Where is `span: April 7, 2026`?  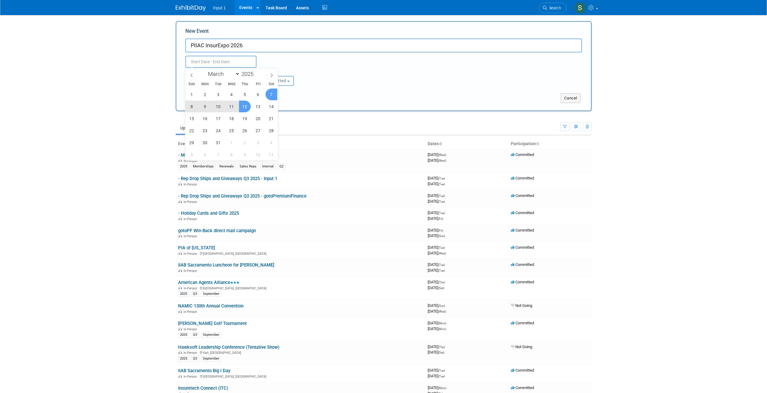 span: April 7, 2026 is located at coordinates (218, 155).